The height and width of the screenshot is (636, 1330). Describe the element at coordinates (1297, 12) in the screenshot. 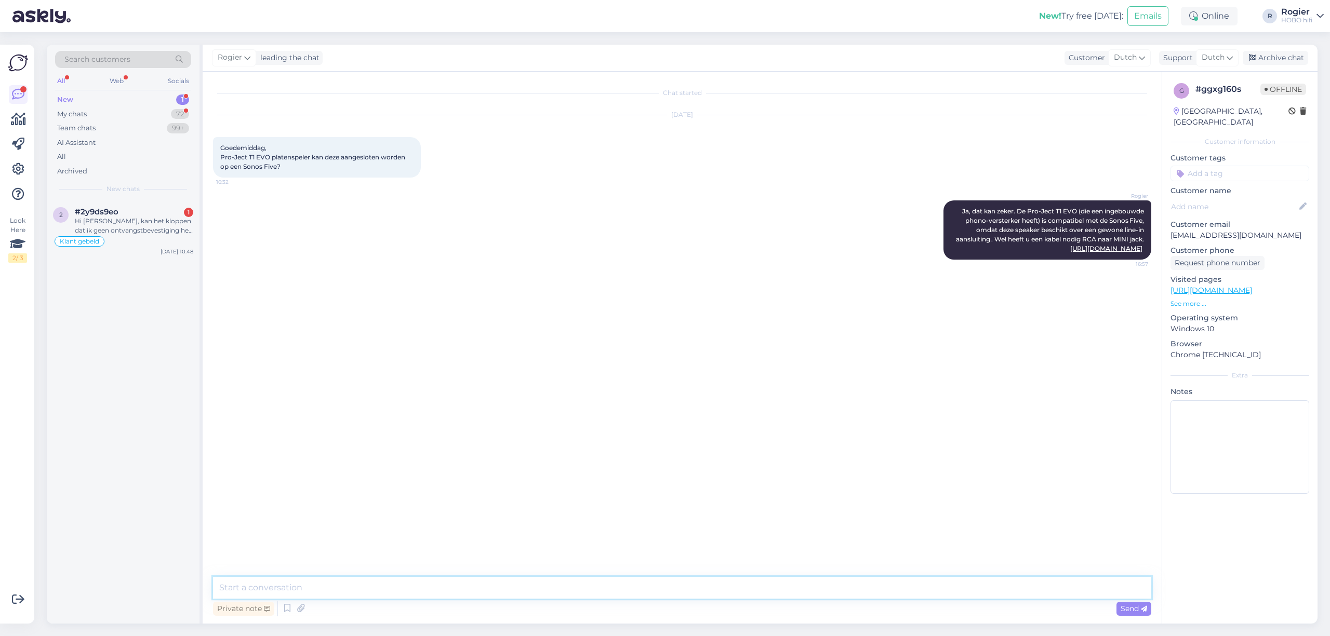

I see `div: Rogier` at that location.